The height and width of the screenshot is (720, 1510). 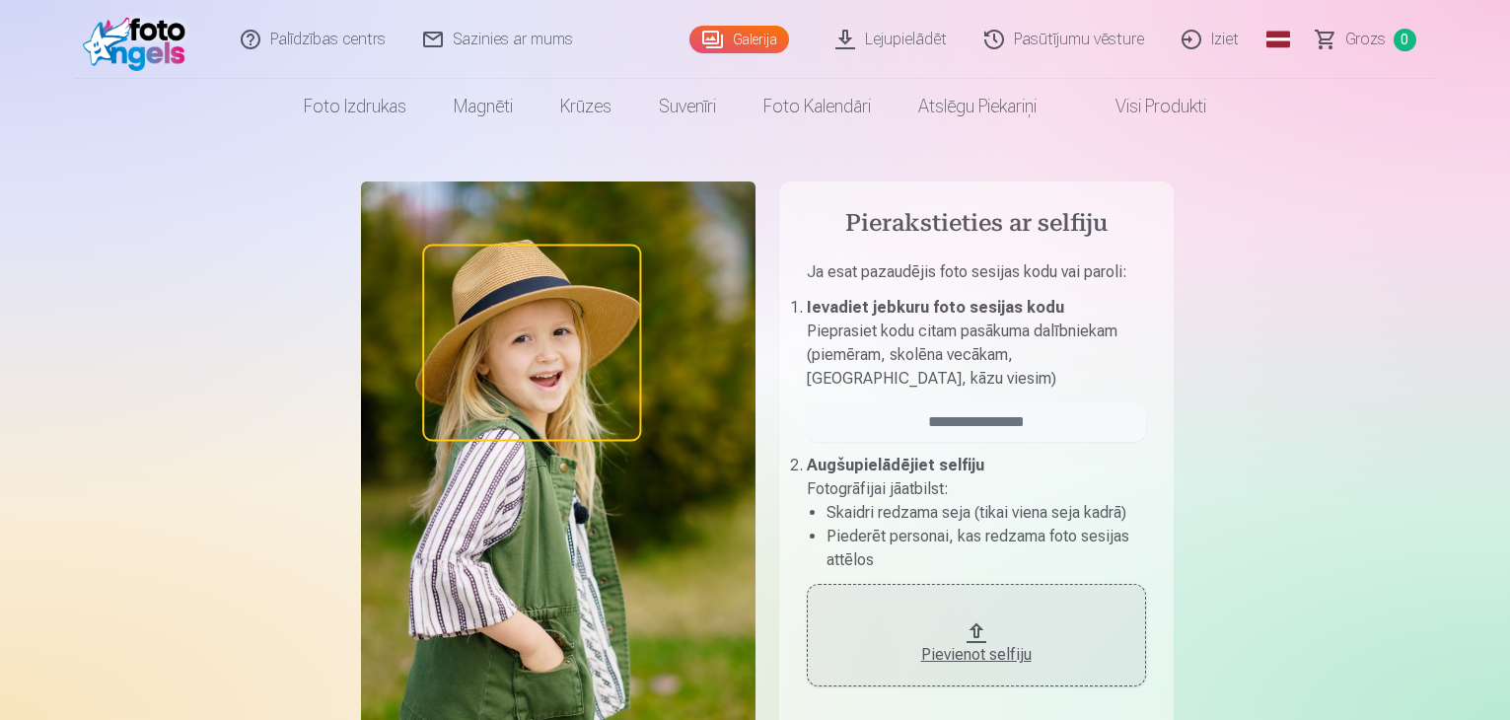 I want to click on span: 0, so click(x=1404, y=39).